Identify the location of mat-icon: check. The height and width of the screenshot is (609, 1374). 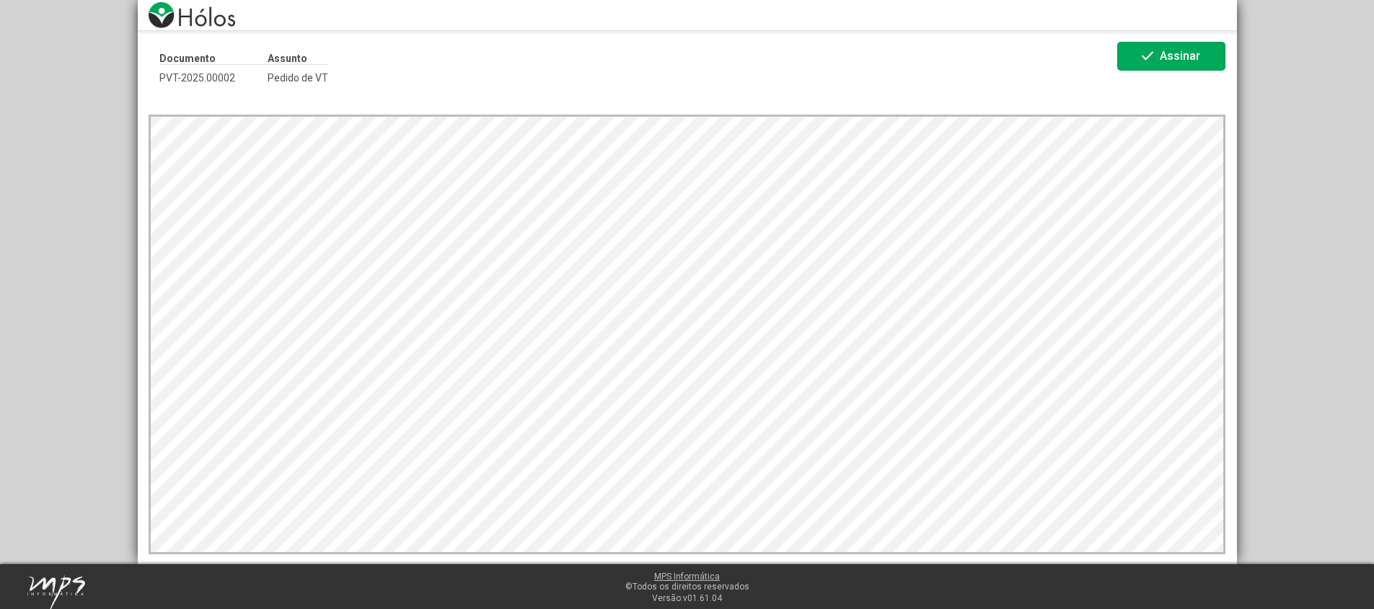
(1147, 56).